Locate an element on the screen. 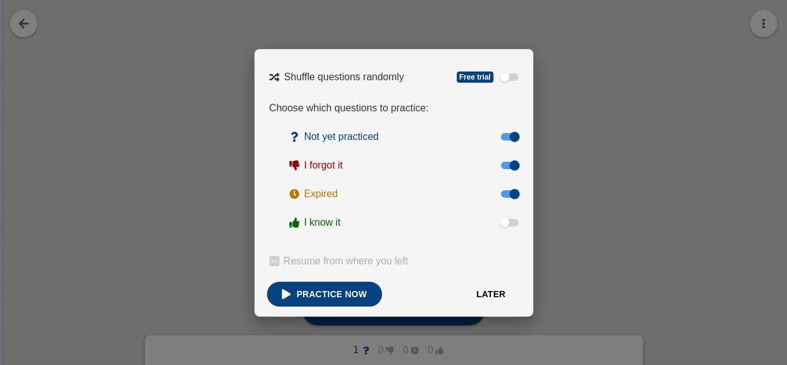 The height and width of the screenshot is (365, 787). a: Practice now is located at coordinates (324, 294).